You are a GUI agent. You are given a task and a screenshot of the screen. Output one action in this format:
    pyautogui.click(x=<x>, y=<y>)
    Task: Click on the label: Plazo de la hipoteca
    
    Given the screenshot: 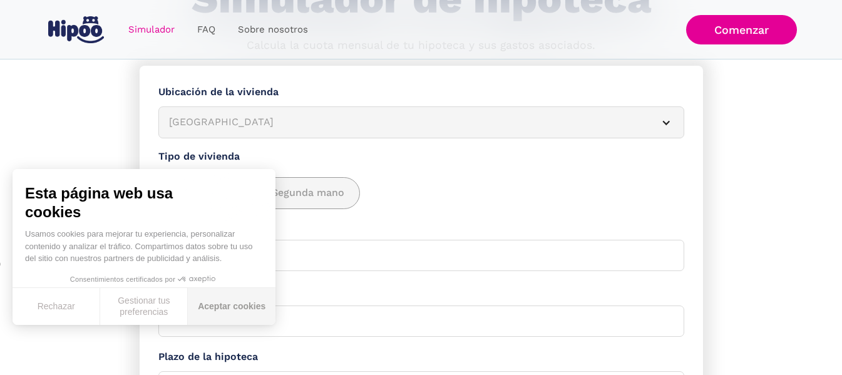 What is the action you would take?
    pyautogui.click(x=421, y=357)
    